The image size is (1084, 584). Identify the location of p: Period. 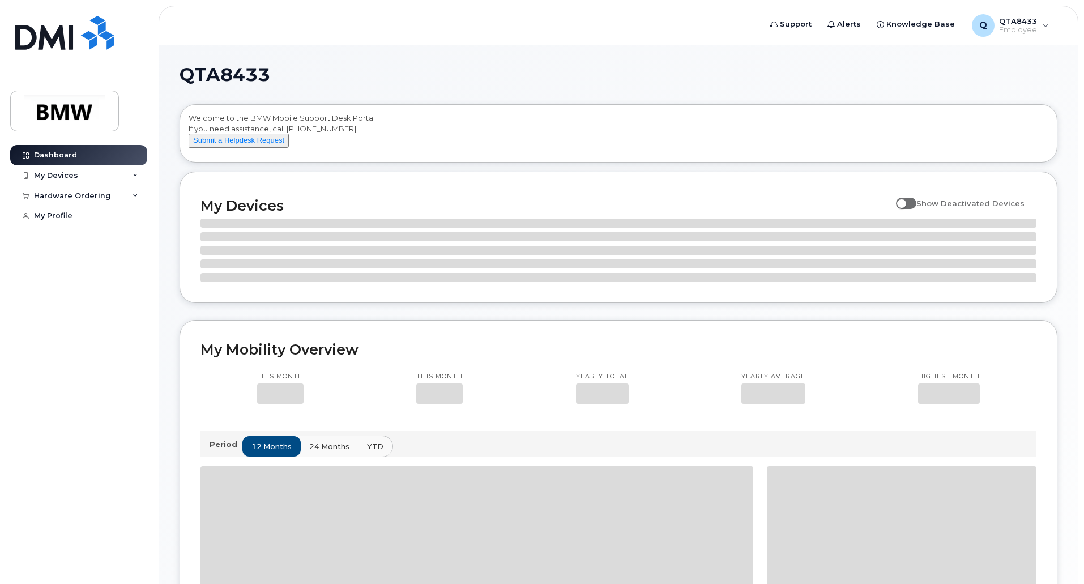
(225, 444).